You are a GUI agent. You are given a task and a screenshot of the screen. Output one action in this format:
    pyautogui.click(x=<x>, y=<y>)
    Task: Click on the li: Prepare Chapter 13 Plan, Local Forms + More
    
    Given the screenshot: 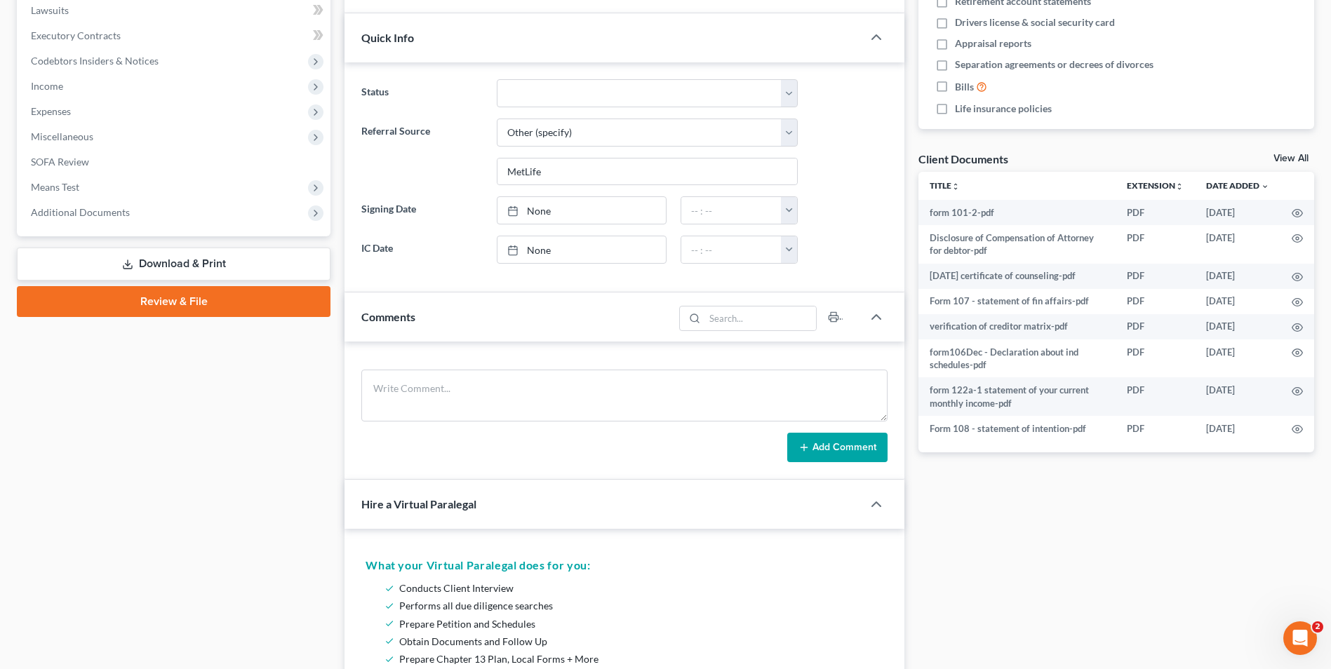 What is the action you would take?
    pyautogui.click(x=639, y=659)
    